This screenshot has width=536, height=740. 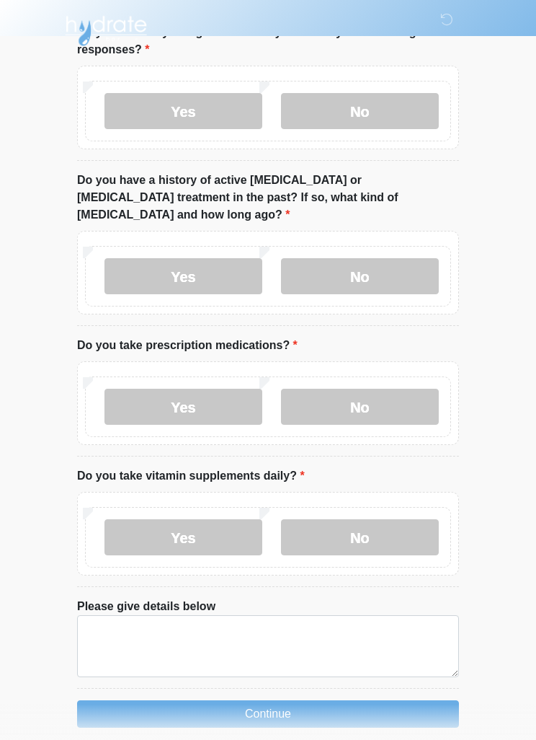 What do you see at coordinates (106, 29) in the screenshot?
I see `img: Hydrate IV Bar - Scottsdale Logo` at bounding box center [106, 29].